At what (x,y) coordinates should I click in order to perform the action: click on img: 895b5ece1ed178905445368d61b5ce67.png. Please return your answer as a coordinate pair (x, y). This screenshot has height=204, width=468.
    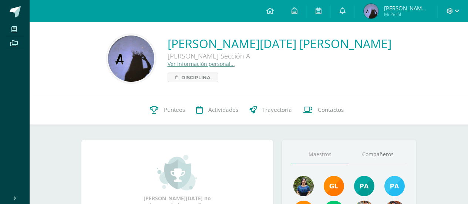
    Looking at the image, I should click on (333, 186).